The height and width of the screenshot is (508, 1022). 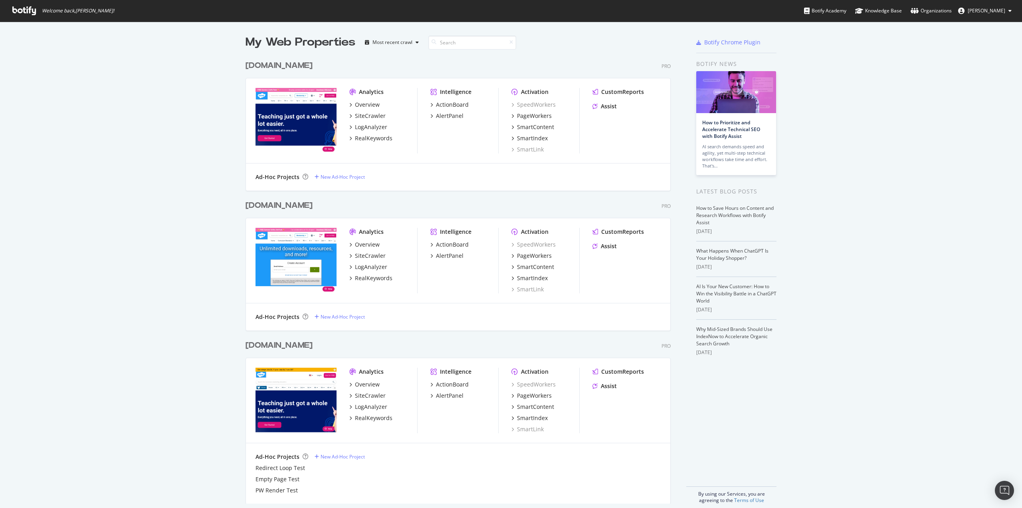 I want to click on a: Overview, so click(x=365, y=244).